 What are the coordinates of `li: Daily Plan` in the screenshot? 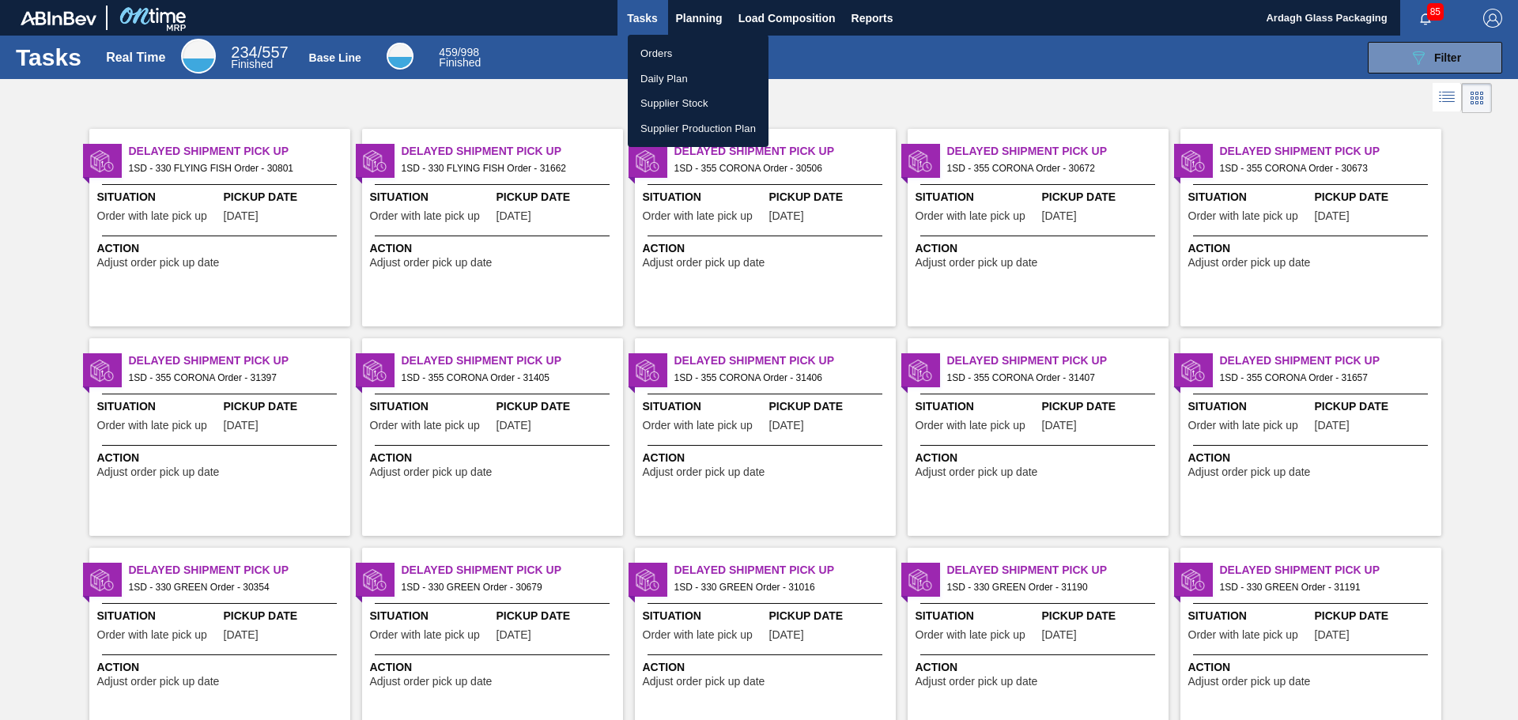 It's located at (698, 79).